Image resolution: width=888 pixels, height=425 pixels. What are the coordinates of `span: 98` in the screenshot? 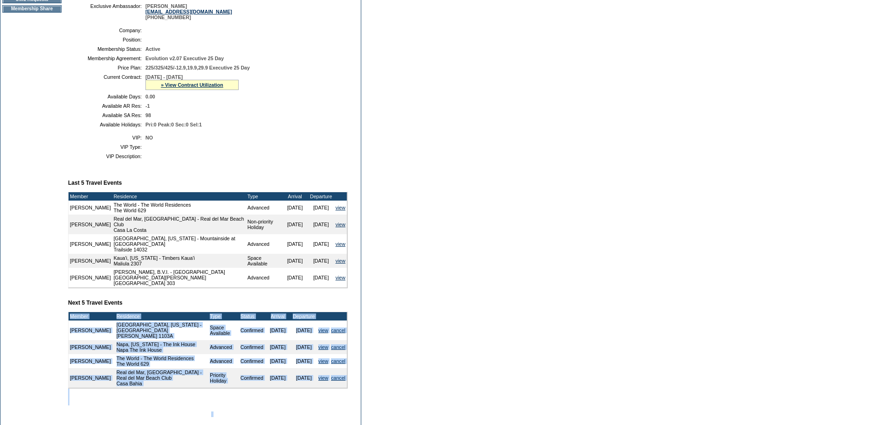 It's located at (148, 115).